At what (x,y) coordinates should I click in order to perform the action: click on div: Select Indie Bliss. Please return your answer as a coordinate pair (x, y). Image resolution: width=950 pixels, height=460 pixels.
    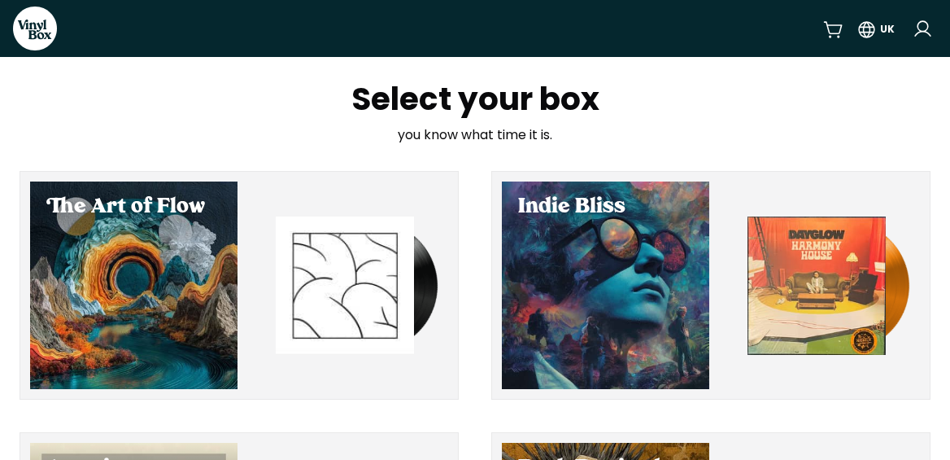
    Looking at the image, I should click on (605, 285).